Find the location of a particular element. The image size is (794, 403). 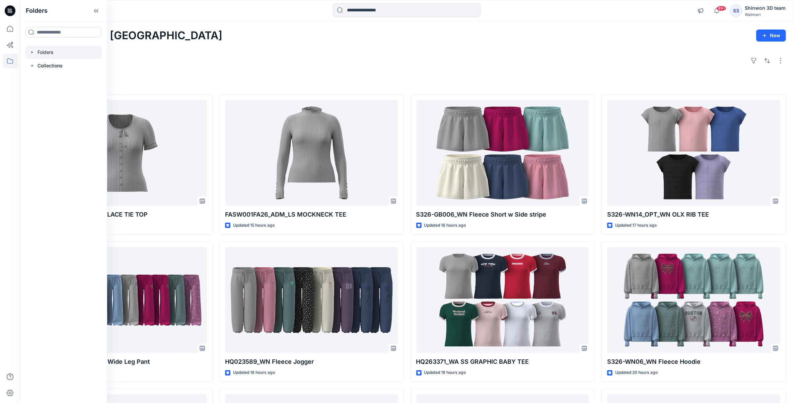

p: Updated 16 hours ago is located at coordinates (445, 225).